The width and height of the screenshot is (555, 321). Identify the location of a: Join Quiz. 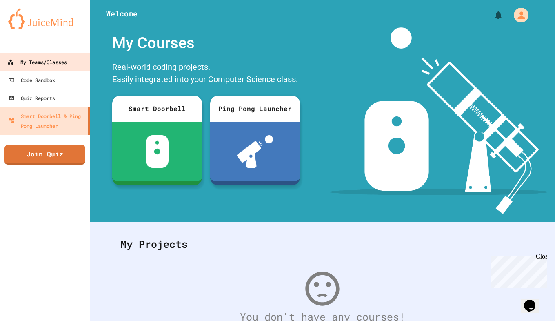
(45, 155).